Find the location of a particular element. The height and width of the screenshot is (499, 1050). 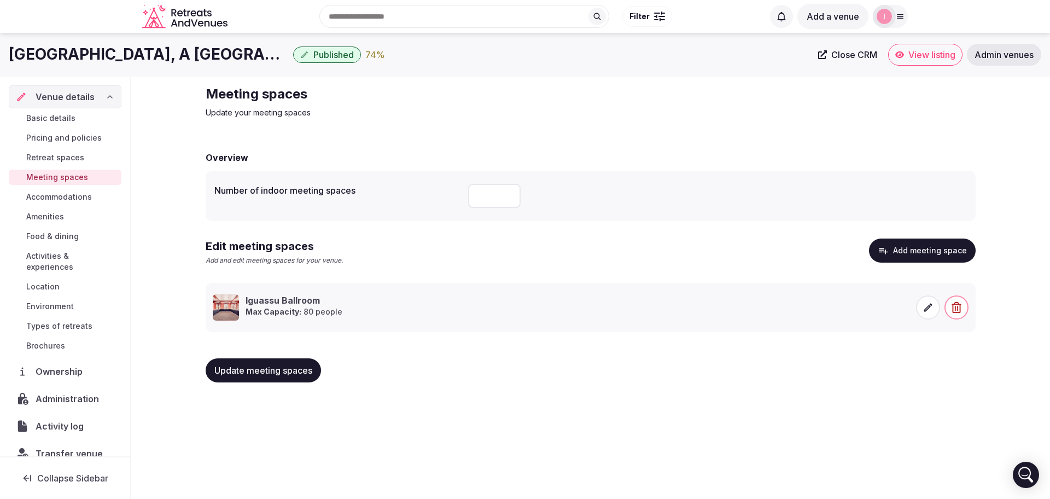

a: Types of retreats is located at coordinates (65, 326).